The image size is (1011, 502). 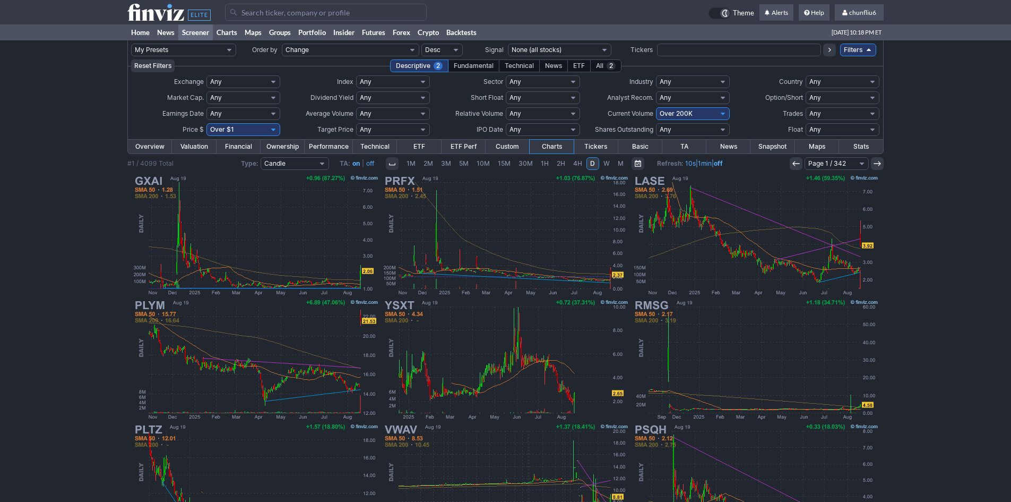 I want to click on b: TA:, so click(x=345, y=163).